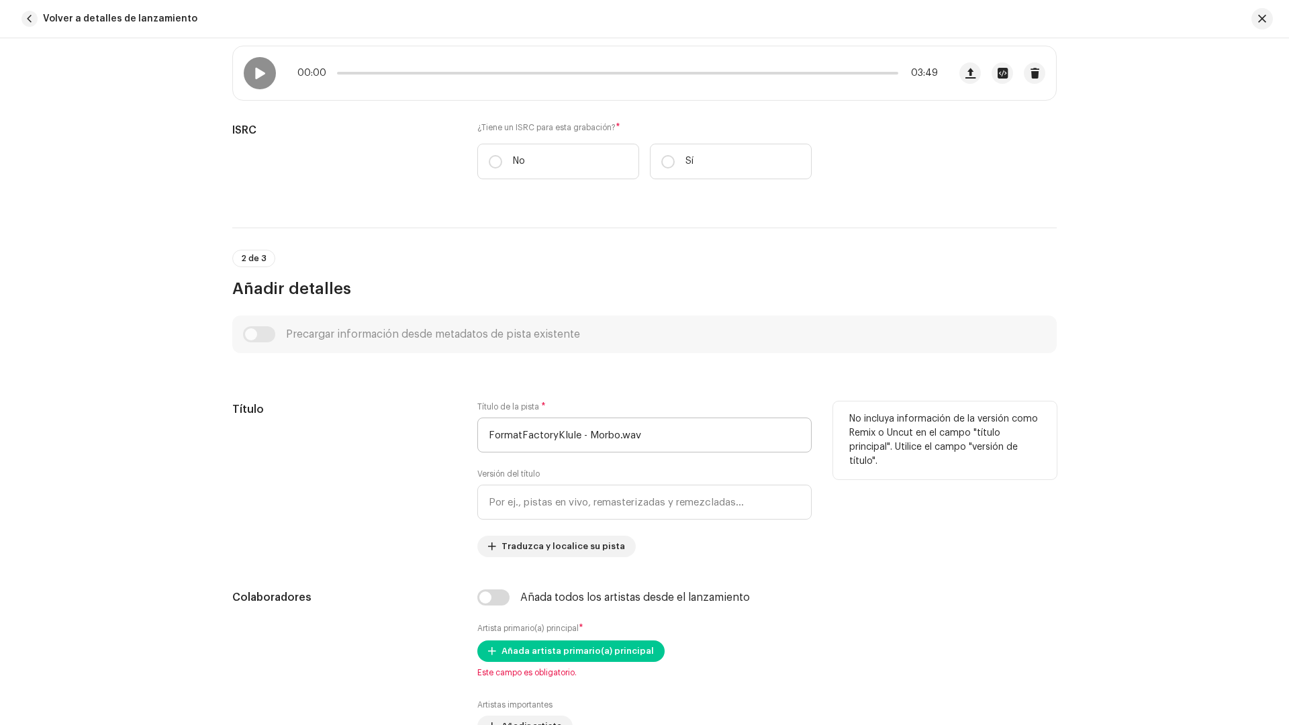 The image size is (1289, 725). What do you see at coordinates (944, 440) in the screenshot?
I see `p: No incluya información de la versión como Remix o Uncut en el campo "título principal". Utilice e...` at bounding box center [944, 440].